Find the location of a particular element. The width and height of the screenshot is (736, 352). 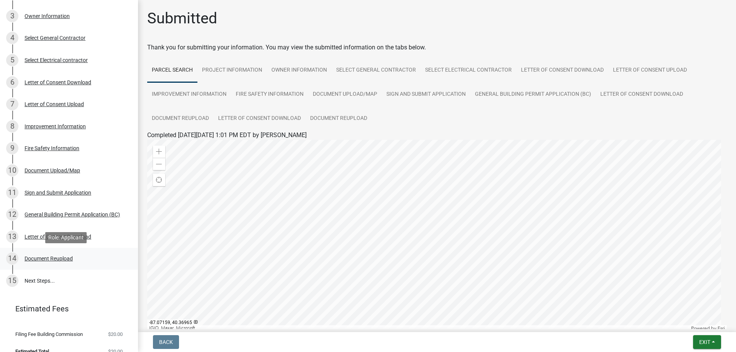

div: 10 is located at coordinates (12, 171).